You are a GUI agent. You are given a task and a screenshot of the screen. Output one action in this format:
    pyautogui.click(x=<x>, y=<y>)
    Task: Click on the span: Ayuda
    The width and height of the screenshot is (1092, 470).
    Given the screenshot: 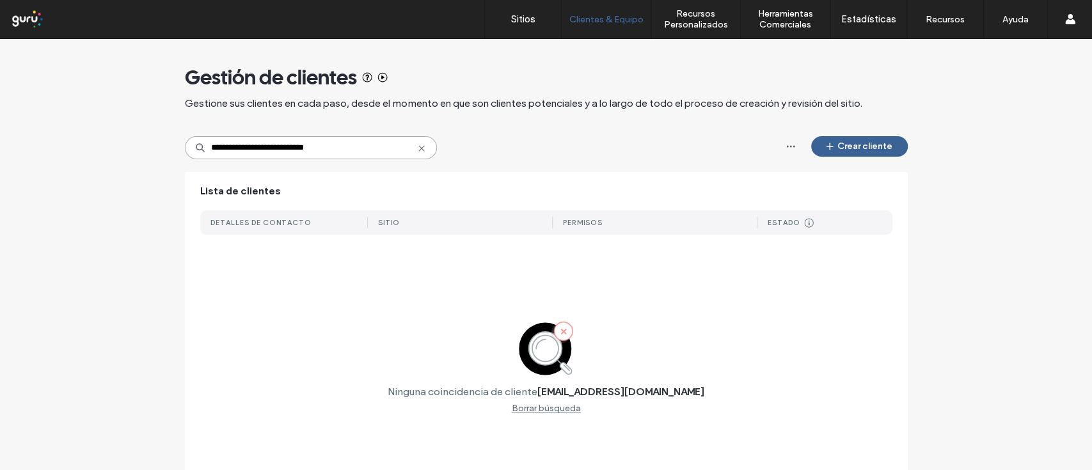 What is the action you would take?
    pyautogui.click(x=45, y=15)
    